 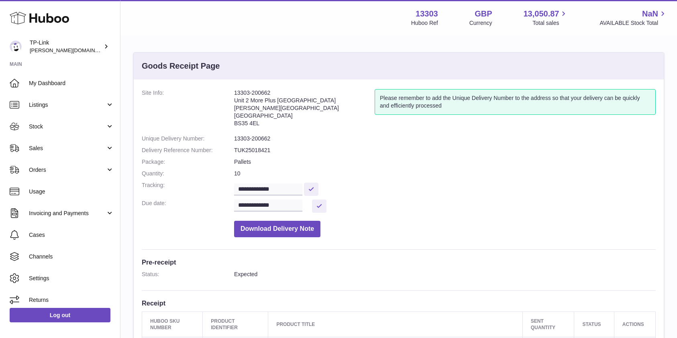 What do you see at coordinates (445, 173) in the screenshot?
I see `dd: 10` at bounding box center [445, 173].